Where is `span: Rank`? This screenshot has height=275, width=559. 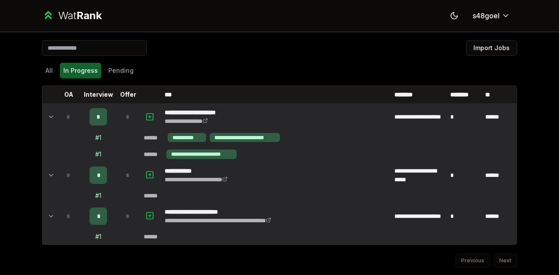
span: Rank is located at coordinates (89, 15).